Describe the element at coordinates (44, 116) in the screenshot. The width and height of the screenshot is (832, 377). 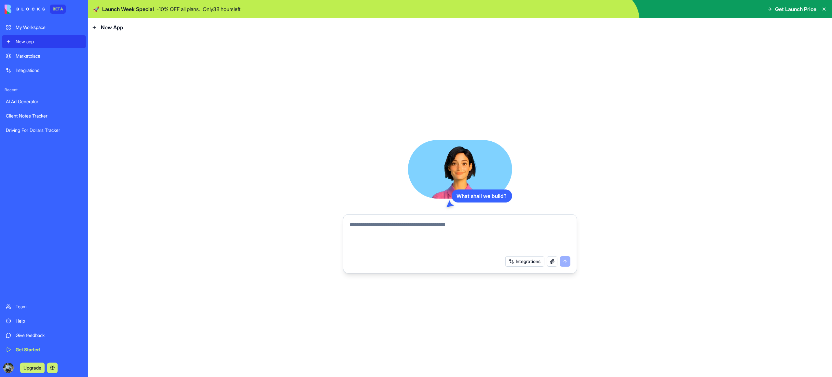
I see `div: Client Notes Tracker` at that location.